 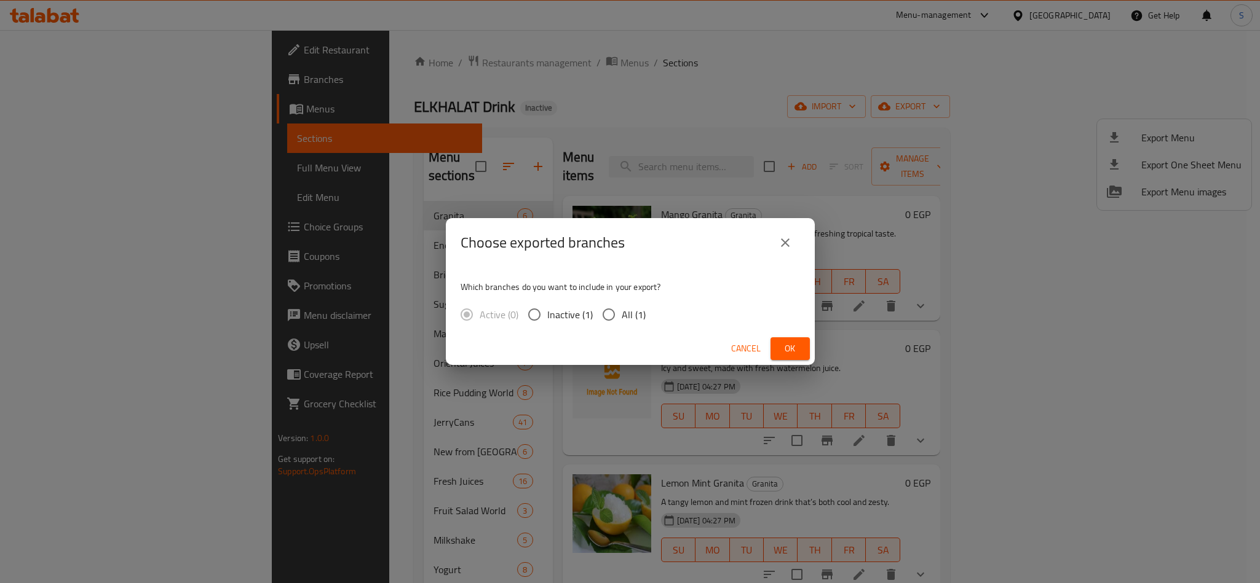 What do you see at coordinates (570, 315) in the screenshot?
I see `span: Inactive (1)` at bounding box center [570, 315].